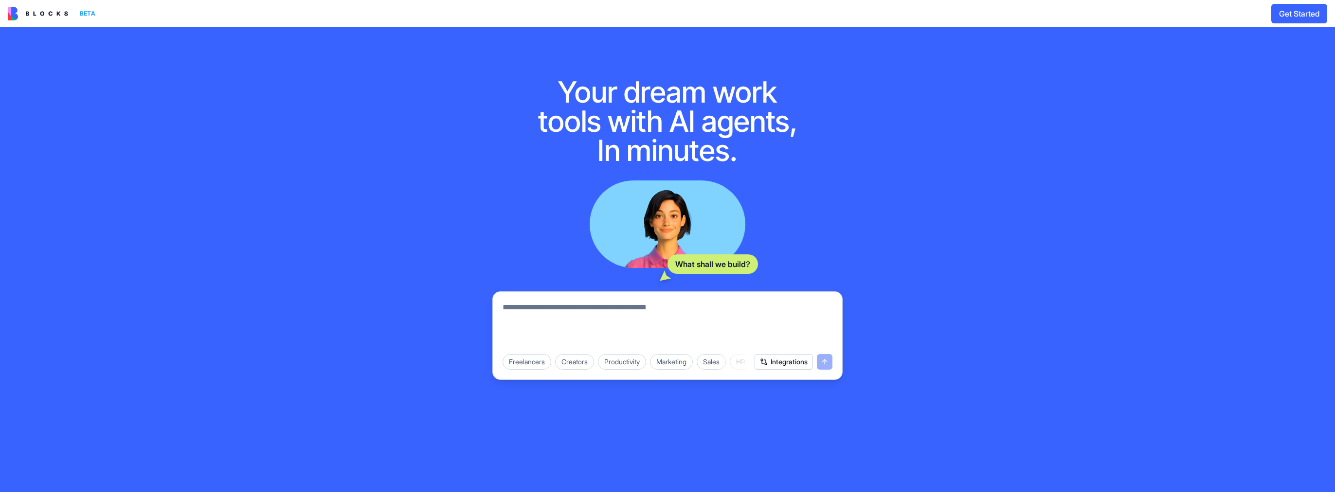  Describe the element at coordinates (1299, 14) in the screenshot. I see `button: Get Started` at that location.